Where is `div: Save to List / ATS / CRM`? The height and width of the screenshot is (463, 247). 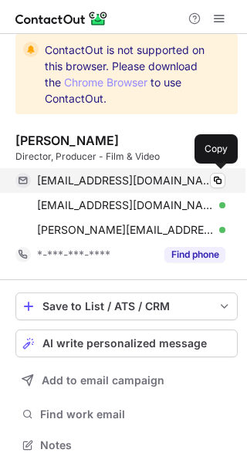
div: Save to List / ATS / CRM is located at coordinates (127, 306).